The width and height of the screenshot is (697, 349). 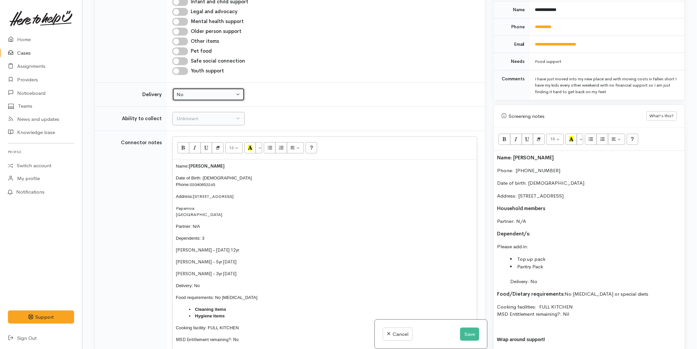 I want to click on span: MSD Entitlement remaining?: No, so click(x=207, y=340).